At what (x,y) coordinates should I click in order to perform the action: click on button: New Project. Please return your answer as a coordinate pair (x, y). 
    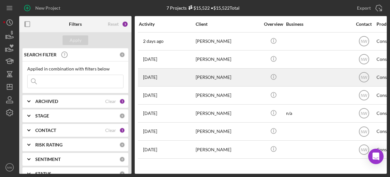
    Looking at the image, I should click on (43, 8).